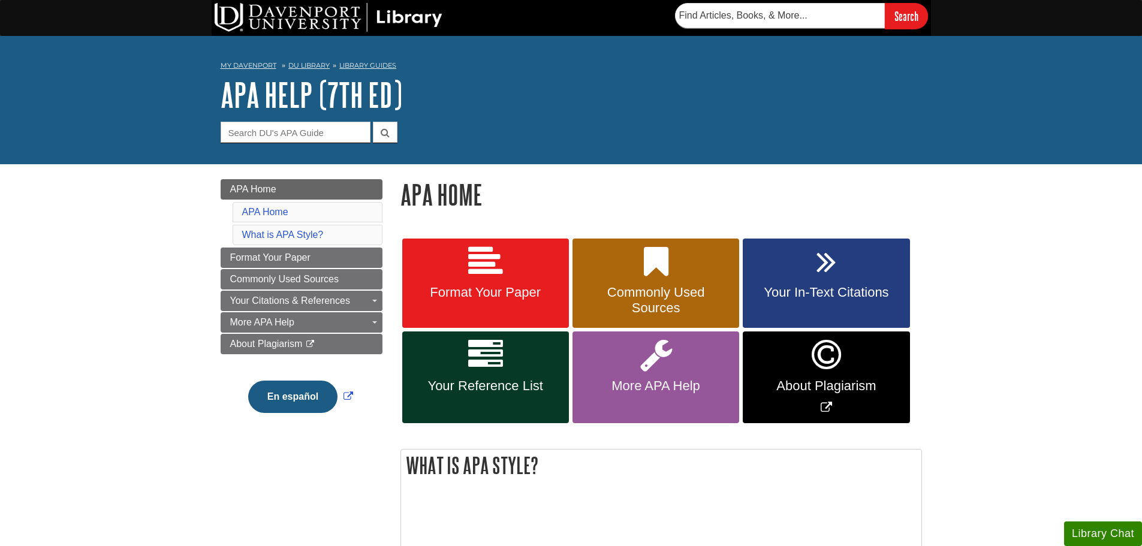 The height and width of the screenshot is (546, 1142). Describe the element at coordinates (368, 65) in the screenshot. I see `a: Library Guides` at that location.